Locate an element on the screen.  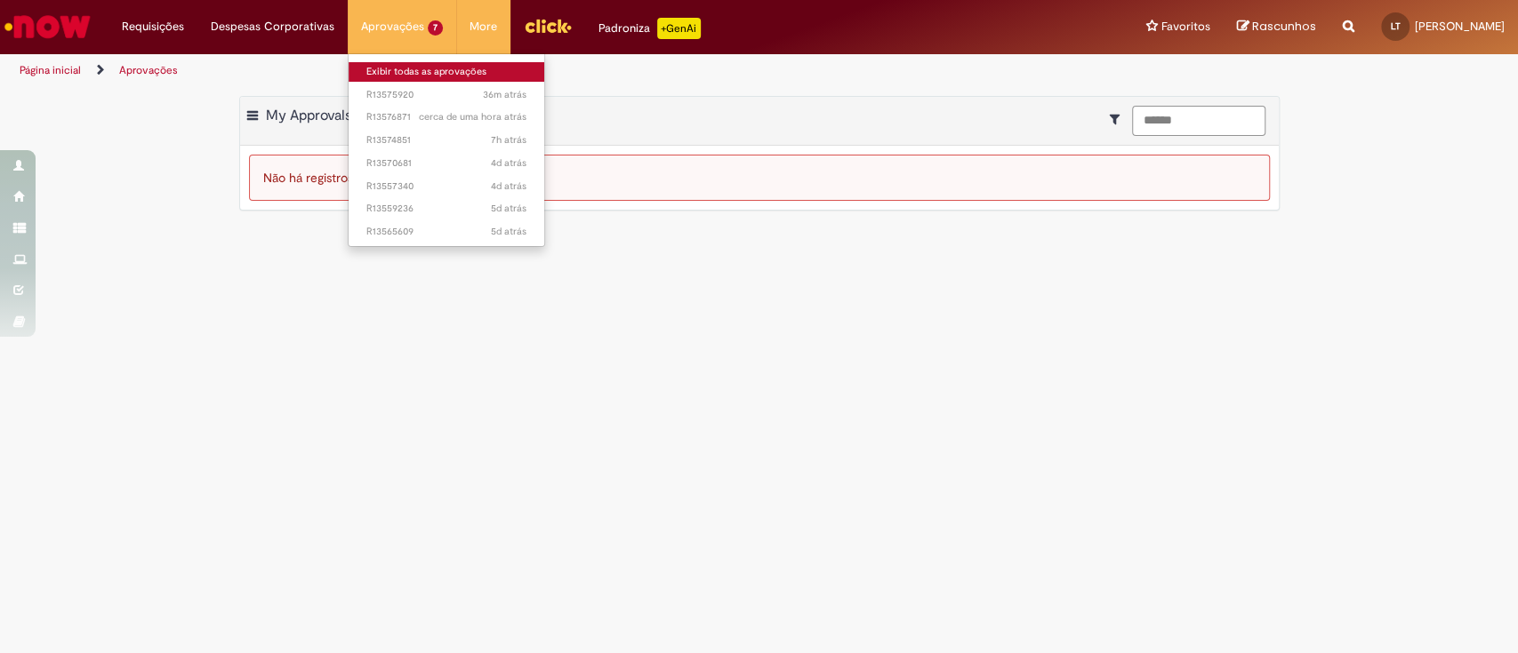
span: R13575920 is located at coordinates (446, 95).